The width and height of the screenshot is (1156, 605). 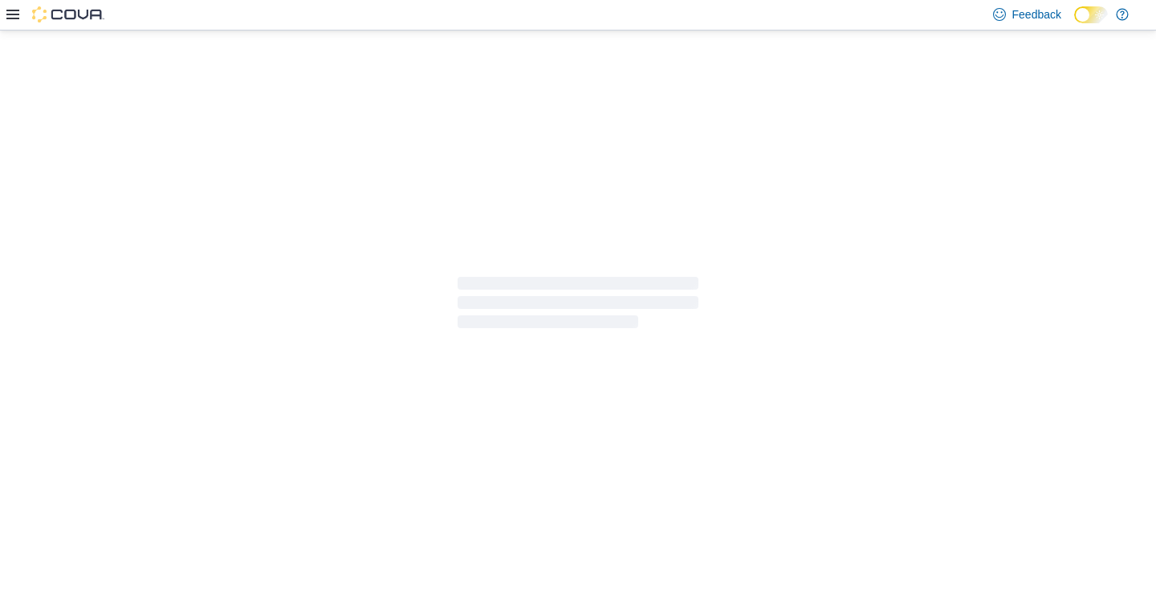 What do you see at coordinates (68, 14) in the screenshot?
I see `img: Cova` at bounding box center [68, 14].